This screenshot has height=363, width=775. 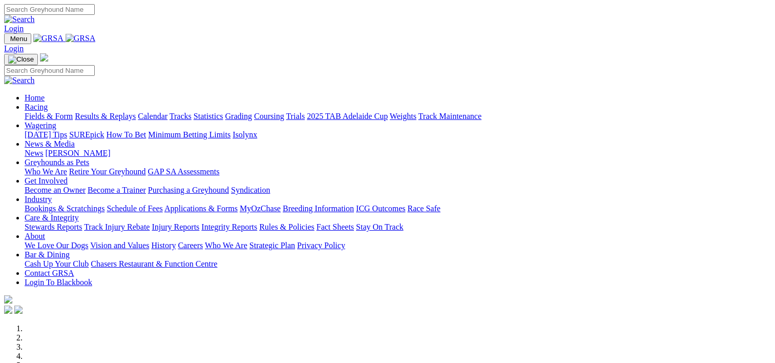 I want to click on a: Strategic Plan, so click(x=272, y=245).